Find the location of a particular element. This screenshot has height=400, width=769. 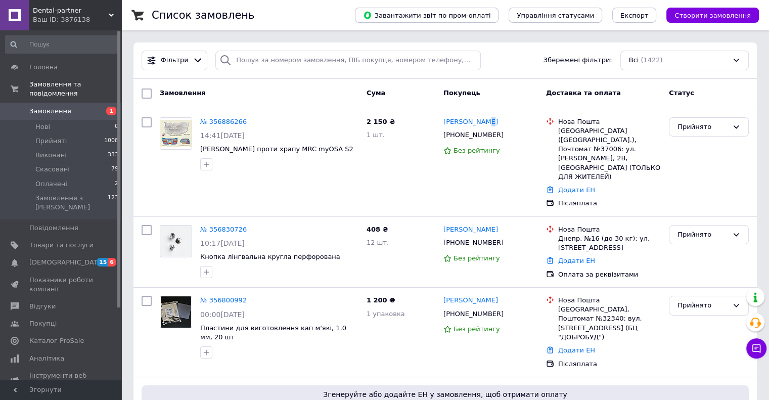

span: 6 is located at coordinates (112, 262).